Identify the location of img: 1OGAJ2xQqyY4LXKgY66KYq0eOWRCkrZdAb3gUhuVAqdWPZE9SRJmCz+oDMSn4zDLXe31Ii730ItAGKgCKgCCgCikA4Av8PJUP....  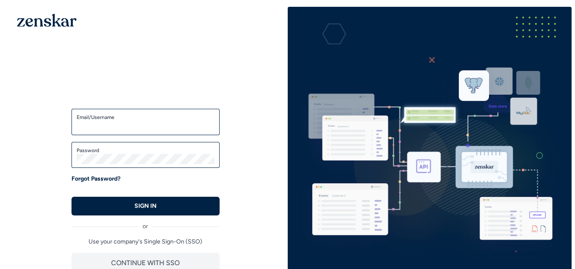
(47, 20).